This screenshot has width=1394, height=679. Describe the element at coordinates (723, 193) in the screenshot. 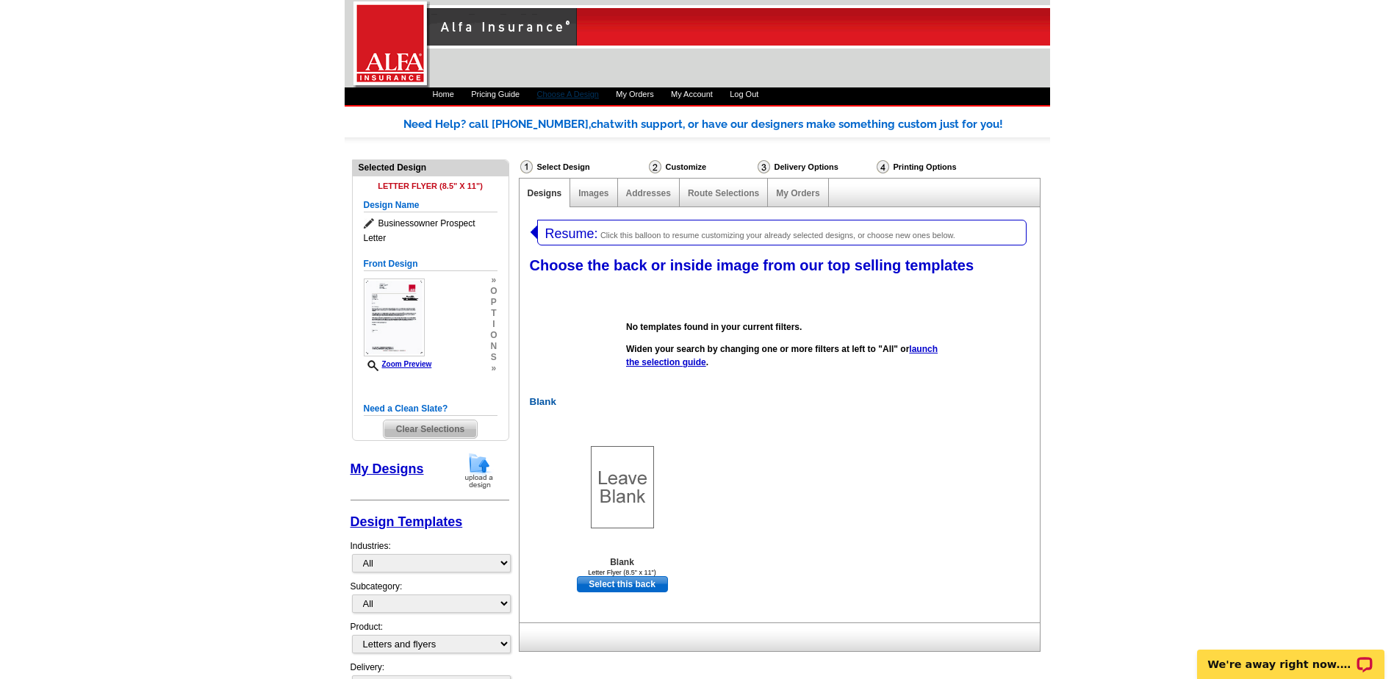

I see `a: Route Selections` at that location.